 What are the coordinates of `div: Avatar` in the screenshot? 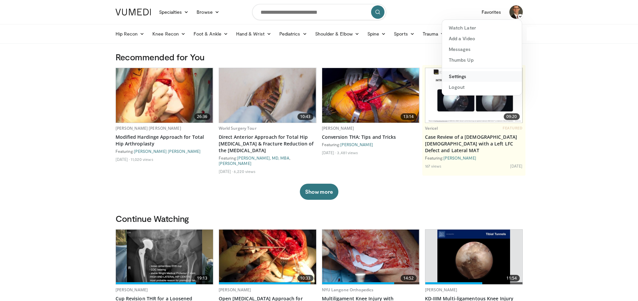 It's located at (482, 57).